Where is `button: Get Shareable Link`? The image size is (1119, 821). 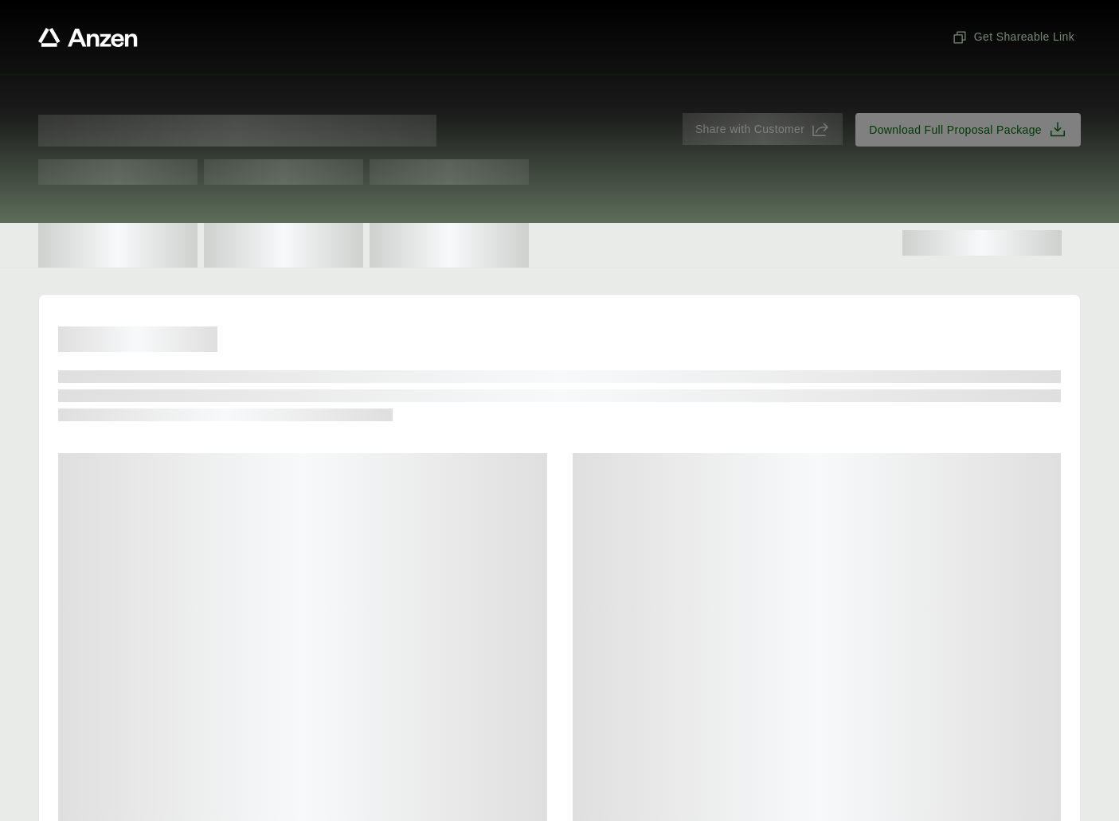
button: Get Shareable Link is located at coordinates (1013, 37).